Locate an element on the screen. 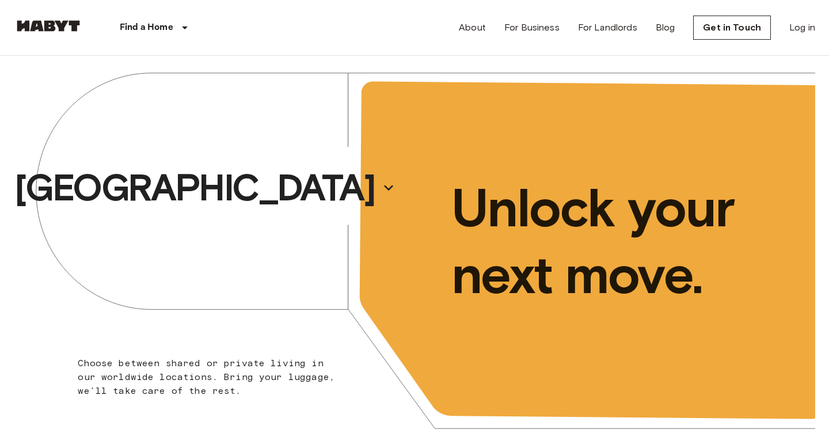  img: Habyt is located at coordinates (48, 26).